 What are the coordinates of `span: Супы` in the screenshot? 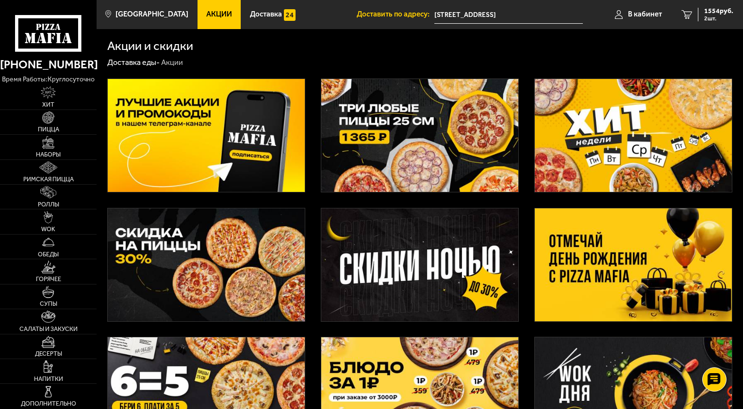 It's located at (49, 304).